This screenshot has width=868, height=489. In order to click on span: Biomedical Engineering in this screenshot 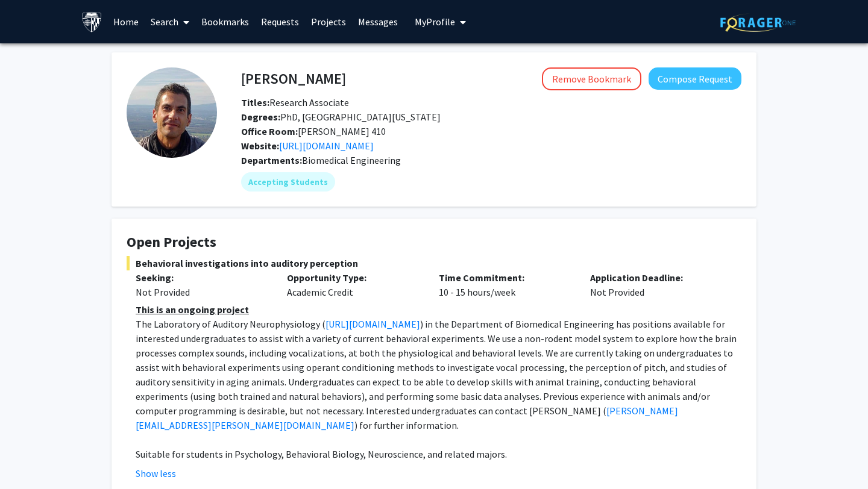, I will do `click(351, 160)`.